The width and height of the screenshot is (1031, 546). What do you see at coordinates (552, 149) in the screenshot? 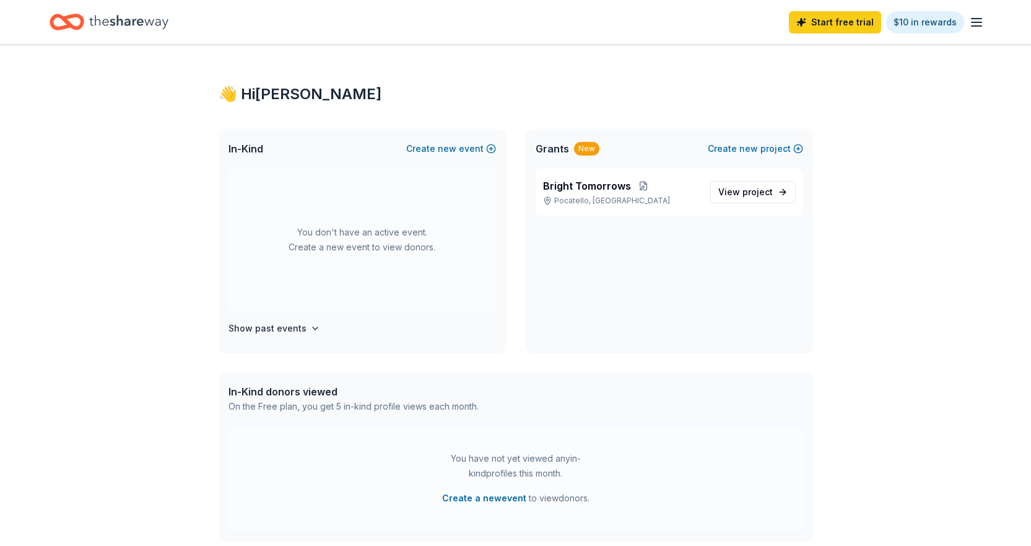
I see `span: Grants` at bounding box center [552, 149].